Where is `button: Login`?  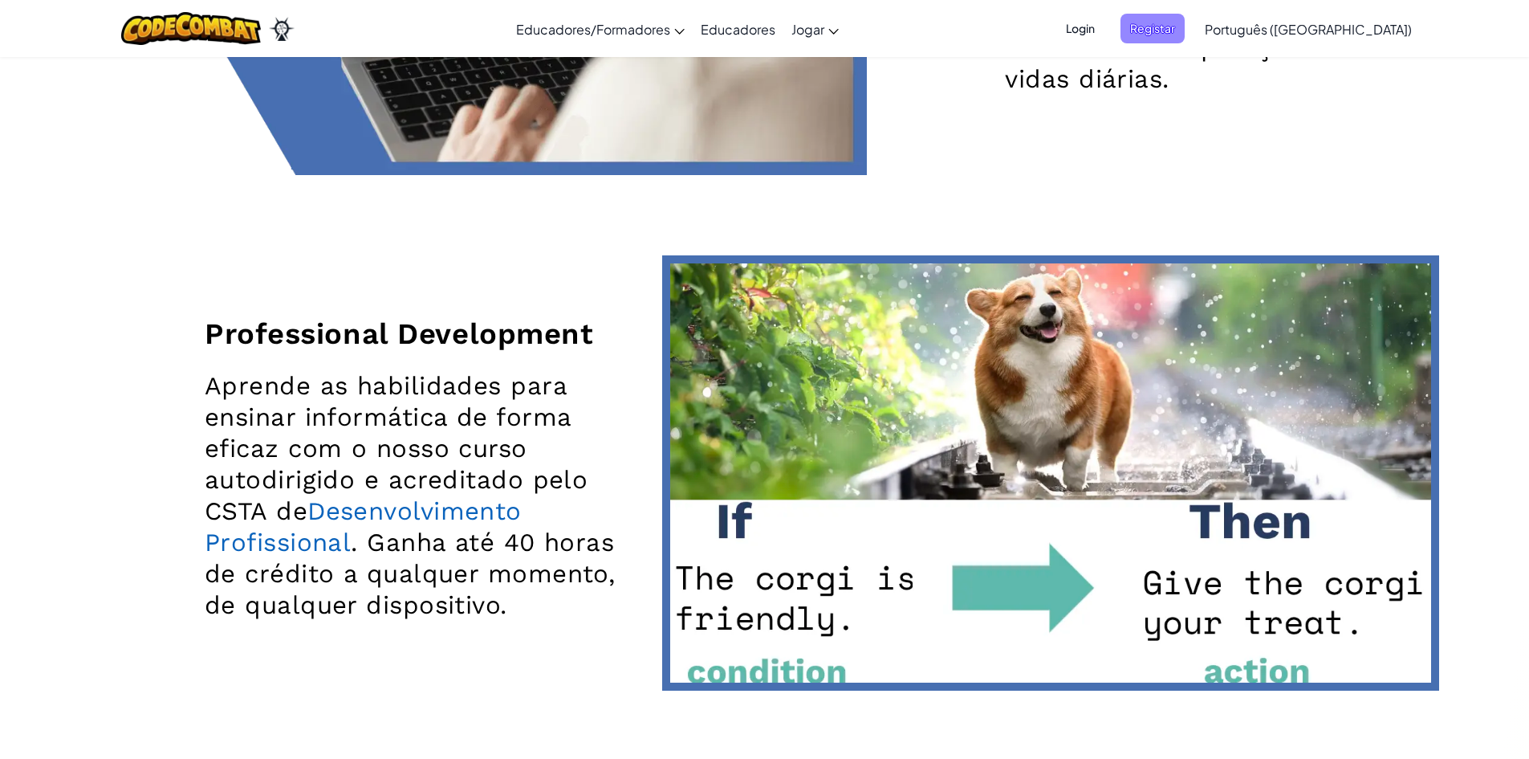 button: Login is located at coordinates (1081, 28).